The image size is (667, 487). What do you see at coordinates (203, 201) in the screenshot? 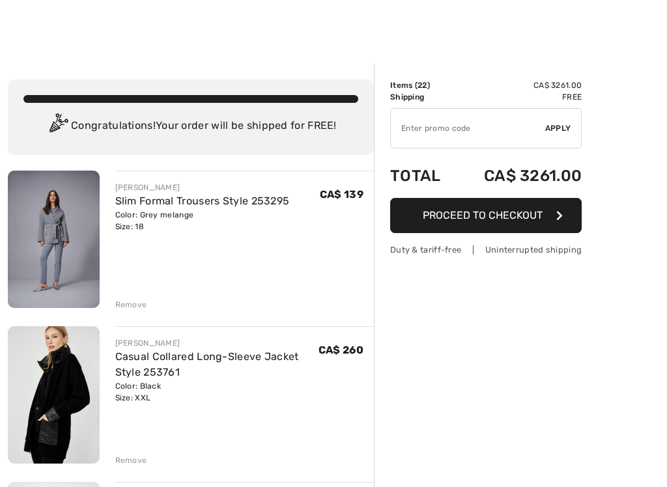
I see `a: Slim Formal Trousers Style 253295` at bounding box center [203, 201].